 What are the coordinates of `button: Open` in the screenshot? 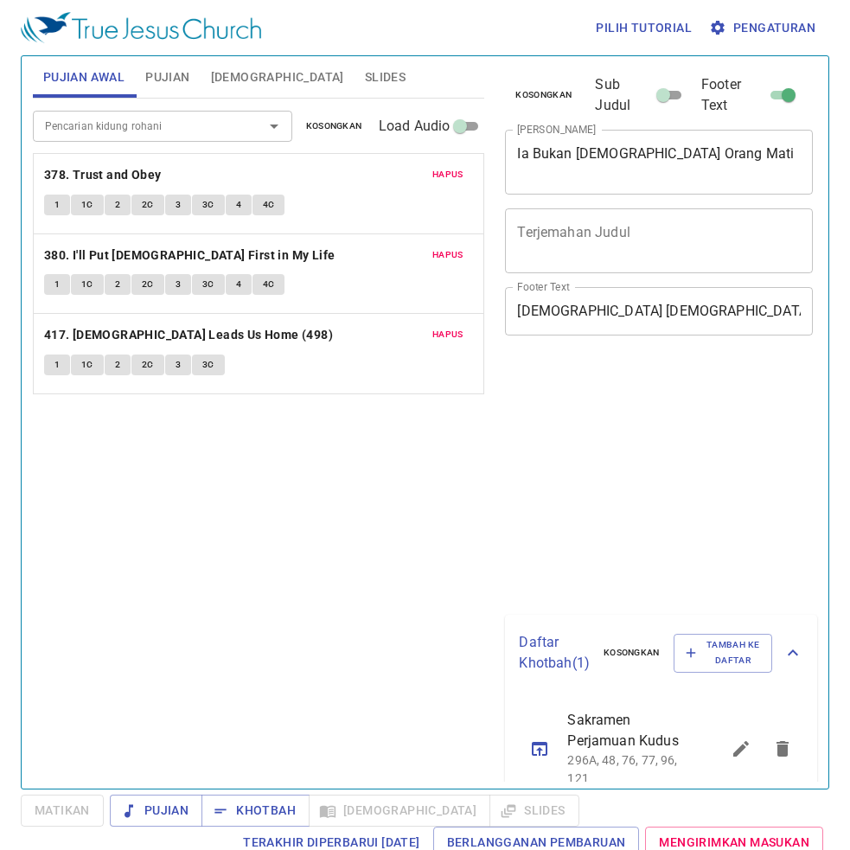 It's located at (274, 126).